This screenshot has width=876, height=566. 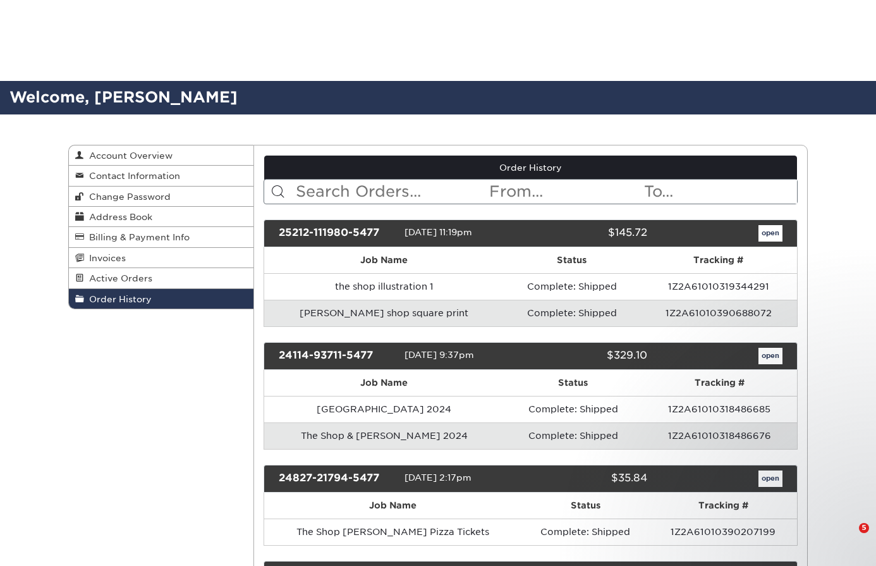 I want to click on span: Contact Information, so click(x=132, y=176).